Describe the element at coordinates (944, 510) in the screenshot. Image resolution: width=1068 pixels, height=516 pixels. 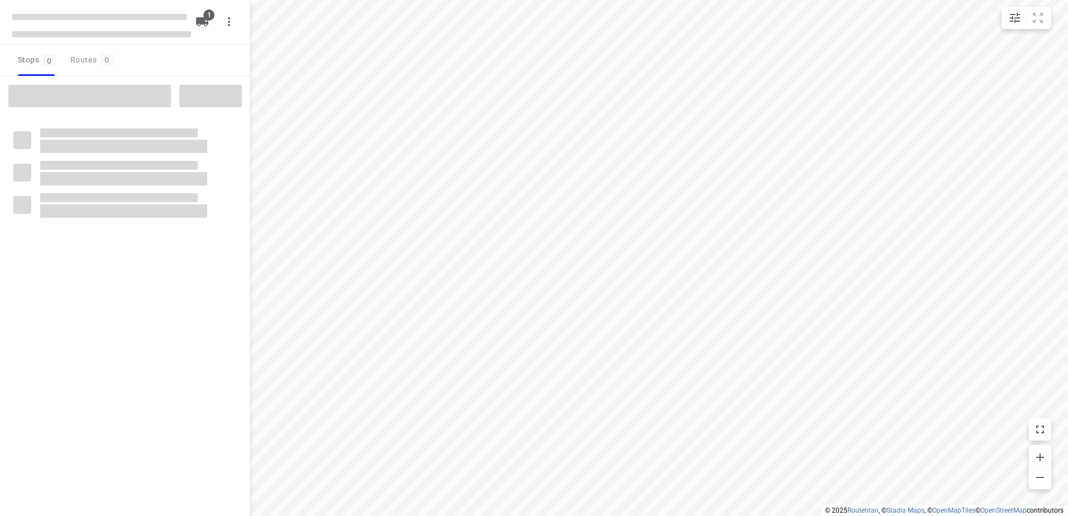
I see `li: © 2025 , © , © © contributors` at that location.